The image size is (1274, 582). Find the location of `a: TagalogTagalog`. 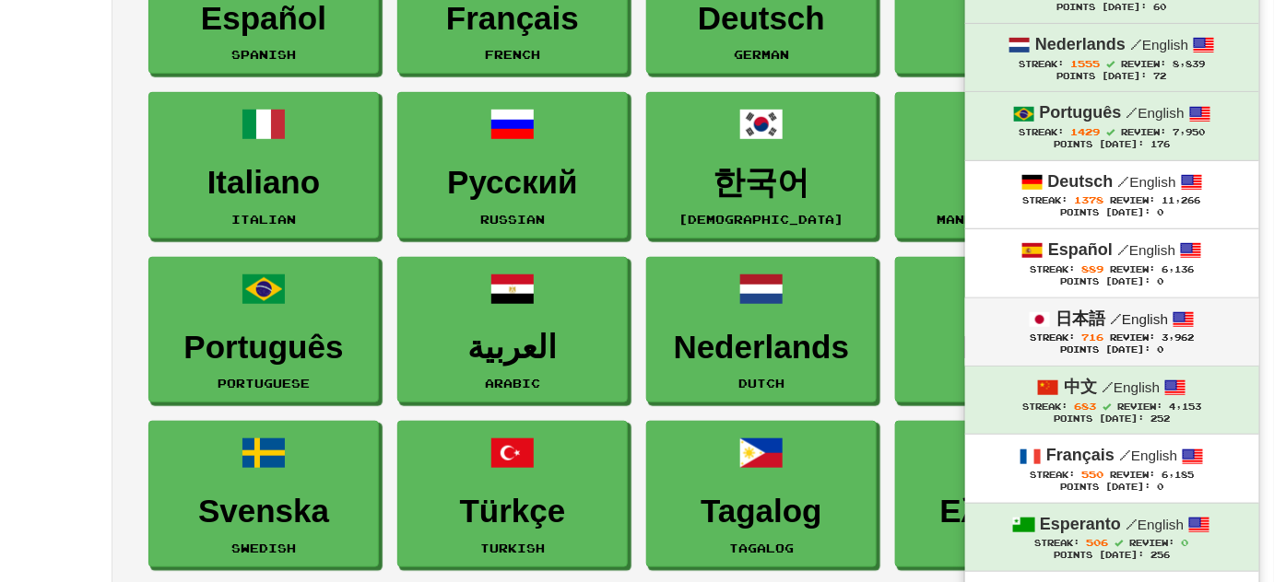

a: TagalogTagalog is located at coordinates (761, 494).